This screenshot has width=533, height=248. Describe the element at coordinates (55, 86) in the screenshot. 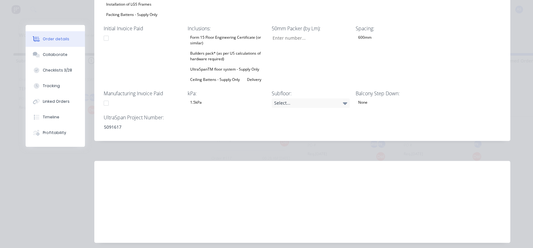

I see `button: Tracking` at that location.